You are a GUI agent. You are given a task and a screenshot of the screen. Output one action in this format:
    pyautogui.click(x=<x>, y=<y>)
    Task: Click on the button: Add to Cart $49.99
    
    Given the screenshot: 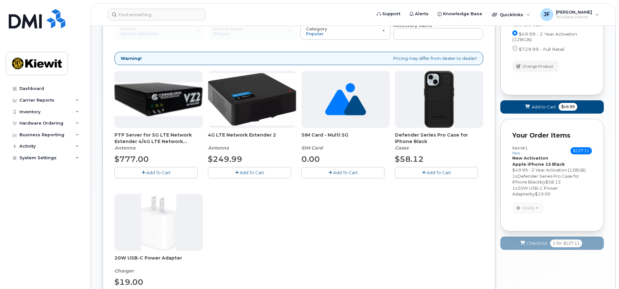 What is the action you would take?
    pyautogui.click(x=552, y=107)
    